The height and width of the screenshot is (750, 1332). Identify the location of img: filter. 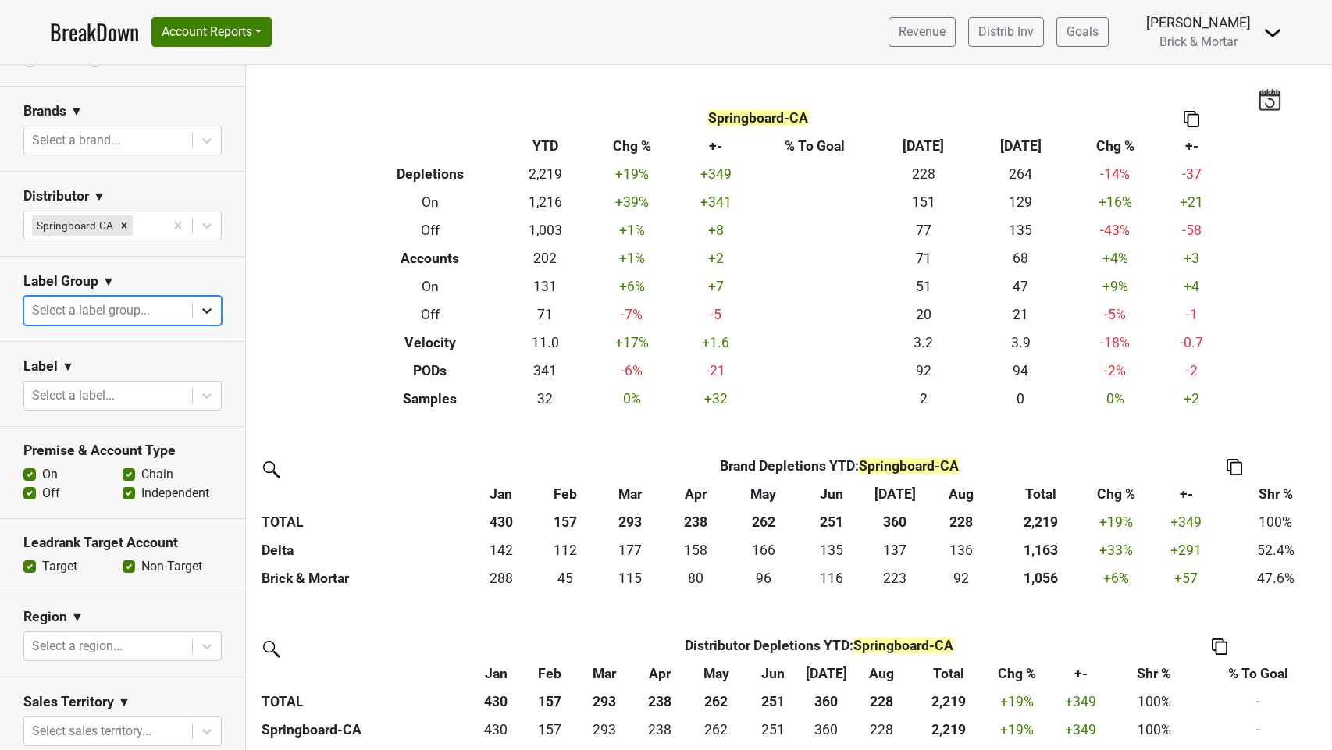
(270, 468).